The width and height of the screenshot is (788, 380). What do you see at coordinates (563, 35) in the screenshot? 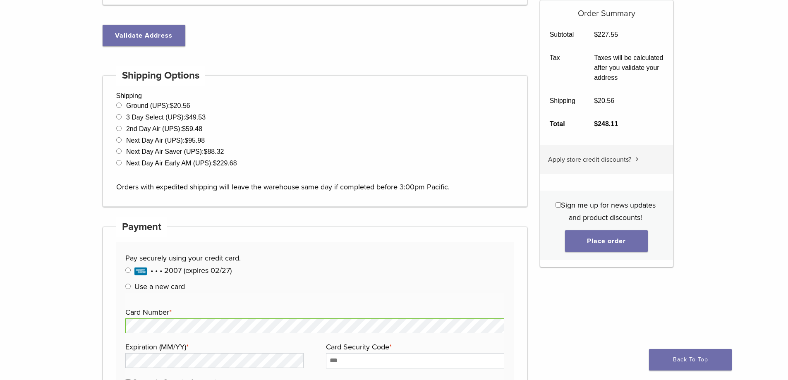
I see `th: Subtotal` at bounding box center [563, 35].